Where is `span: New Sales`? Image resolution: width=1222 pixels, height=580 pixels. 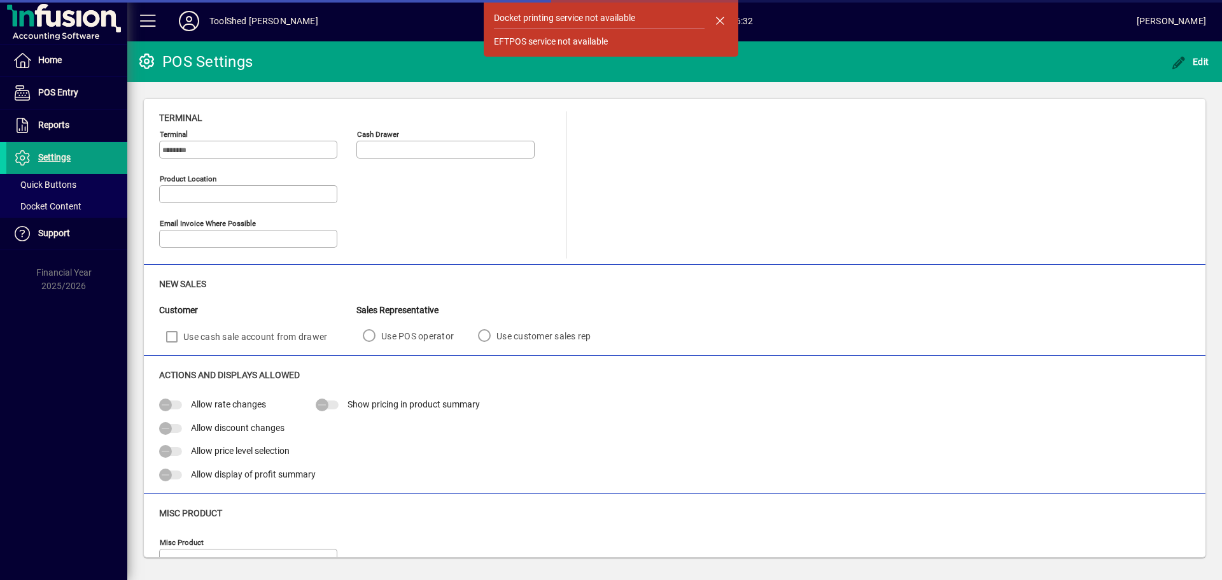
span: New Sales is located at coordinates (183, 284).